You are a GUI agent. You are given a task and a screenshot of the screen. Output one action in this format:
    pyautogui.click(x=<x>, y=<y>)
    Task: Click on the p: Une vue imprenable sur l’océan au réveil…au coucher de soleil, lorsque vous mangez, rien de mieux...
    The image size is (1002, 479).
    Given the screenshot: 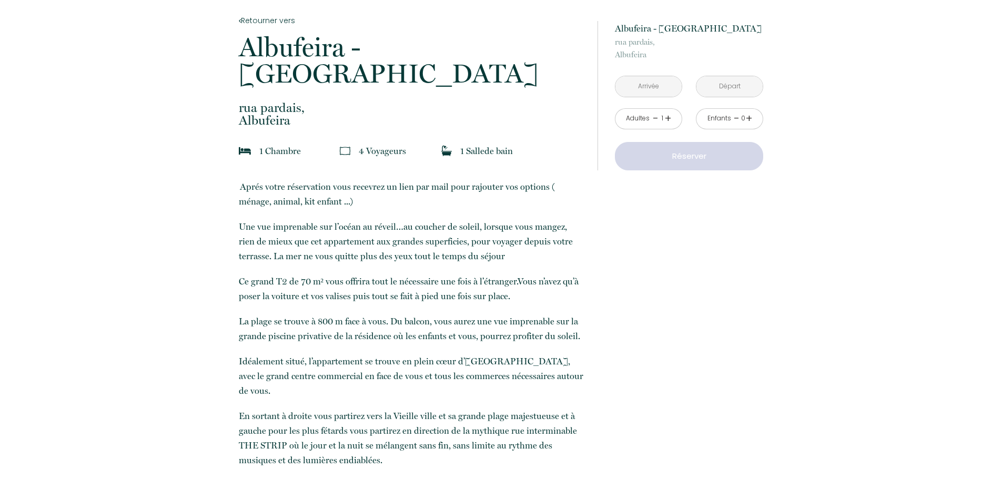 What is the action you would take?
    pyautogui.click(x=411, y=242)
    